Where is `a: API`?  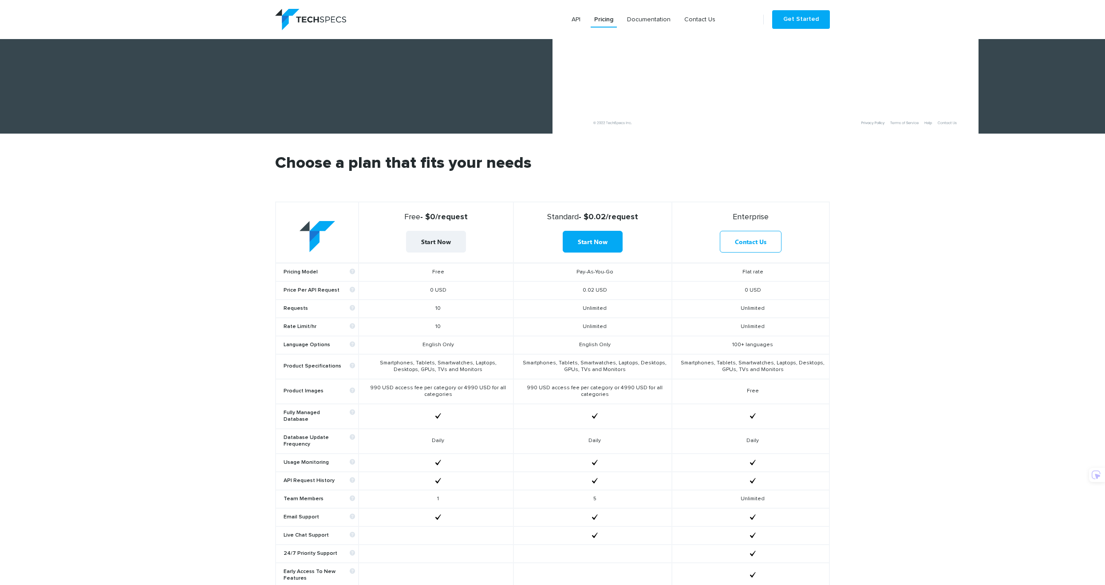 a: API is located at coordinates (576, 20).